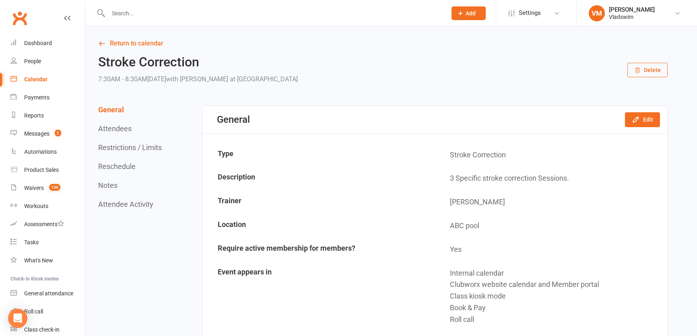 The image size is (697, 336). I want to click on div: VM, so click(596, 13).